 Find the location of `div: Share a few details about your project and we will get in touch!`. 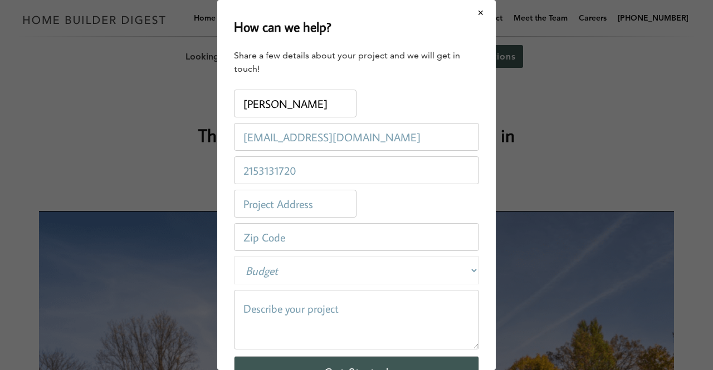

div: Share a few details about your project and we will get in touch! is located at coordinates (357, 62).